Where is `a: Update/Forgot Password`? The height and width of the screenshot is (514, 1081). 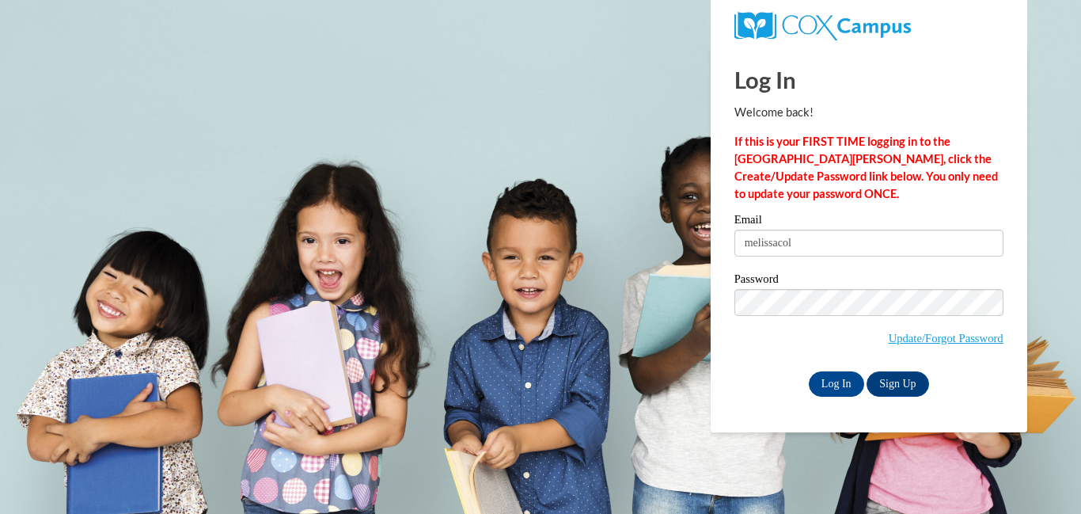
a: Update/Forgot Password is located at coordinates (946, 338).